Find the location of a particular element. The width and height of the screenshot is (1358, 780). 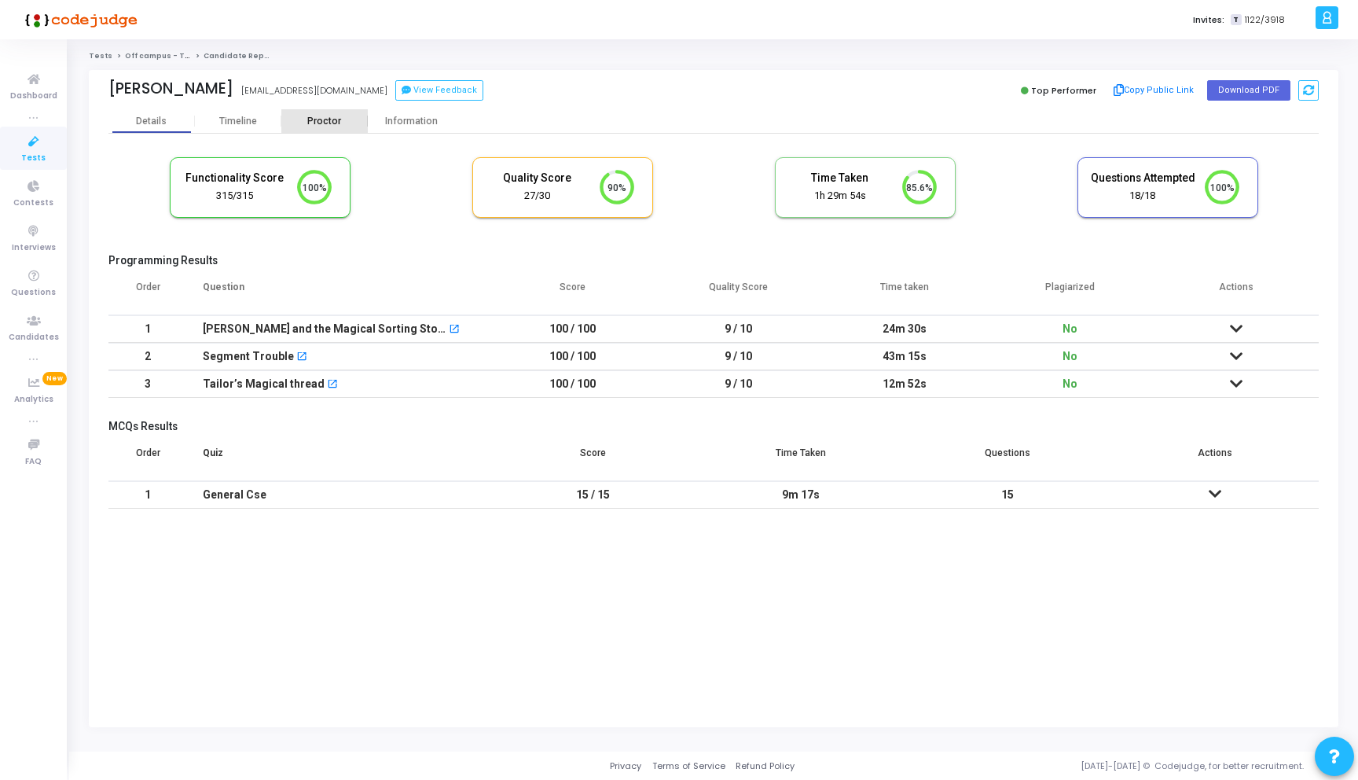

th: Quiz is located at coordinates (338, 459).